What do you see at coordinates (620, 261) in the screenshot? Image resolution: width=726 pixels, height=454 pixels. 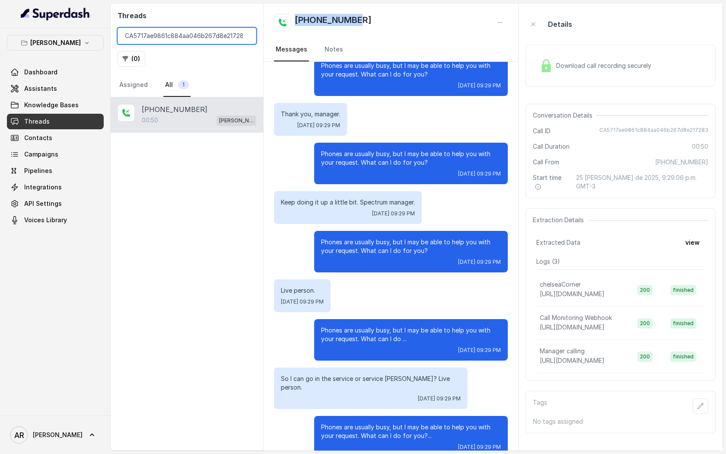 I see `p: Logs ( 3 )` at bounding box center [620, 261].